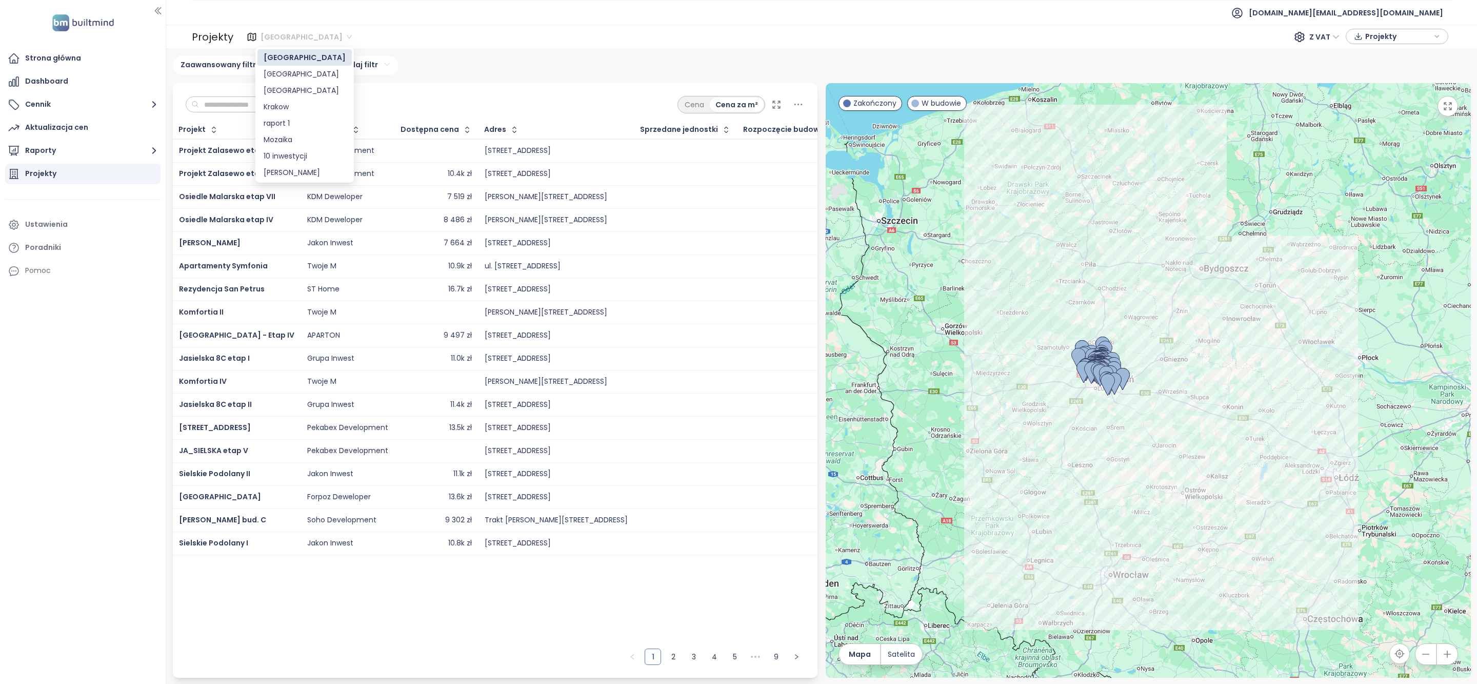 The image size is (1477, 684). What do you see at coordinates (632, 656) in the screenshot?
I see `span: left` at bounding box center [632, 656].